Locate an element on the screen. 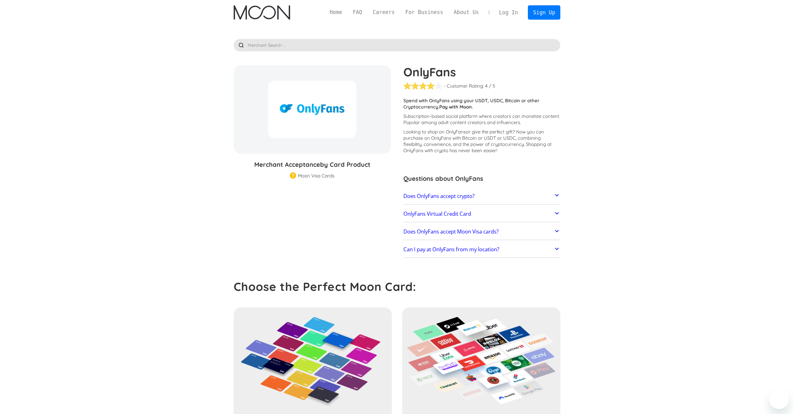 The height and width of the screenshot is (414, 794). h3: Merchant Acceptance is located at coordinates (312, 165).